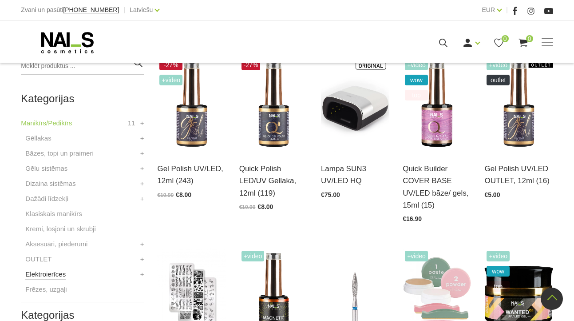  What do you see at coordinates (519, 175) in the screenshot?
I see `a: Gel Polish UV/LED OUTLET, 12ml (16)` at bounding box center [519, 175].